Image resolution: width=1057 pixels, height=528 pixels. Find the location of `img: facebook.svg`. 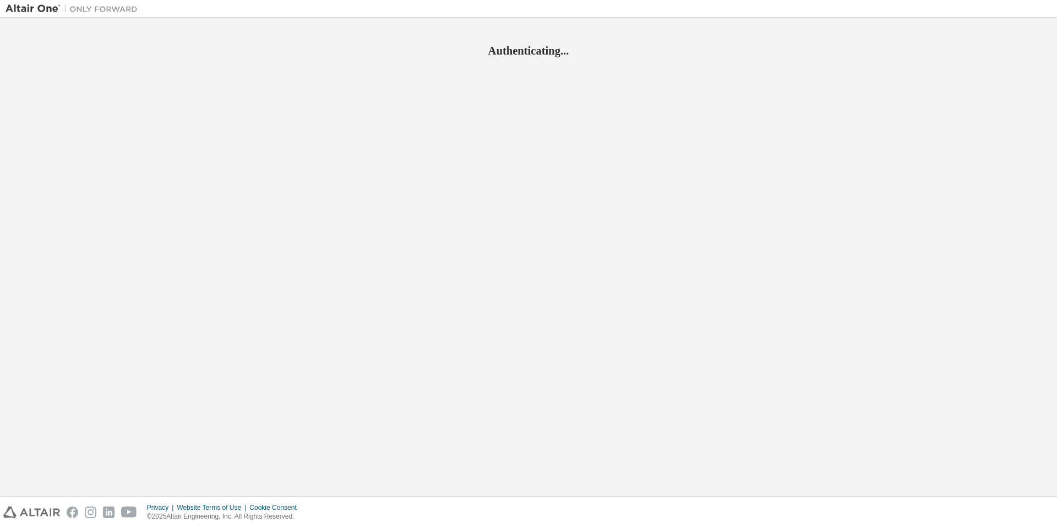

img: facebook.svg is located at coordinates (72, 512).